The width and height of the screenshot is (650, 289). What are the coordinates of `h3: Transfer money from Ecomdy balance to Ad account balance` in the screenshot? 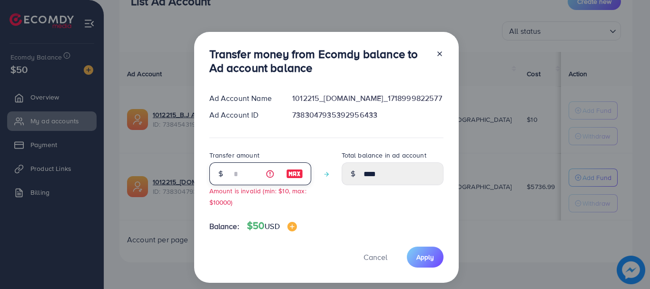 It's located at (319, 61).